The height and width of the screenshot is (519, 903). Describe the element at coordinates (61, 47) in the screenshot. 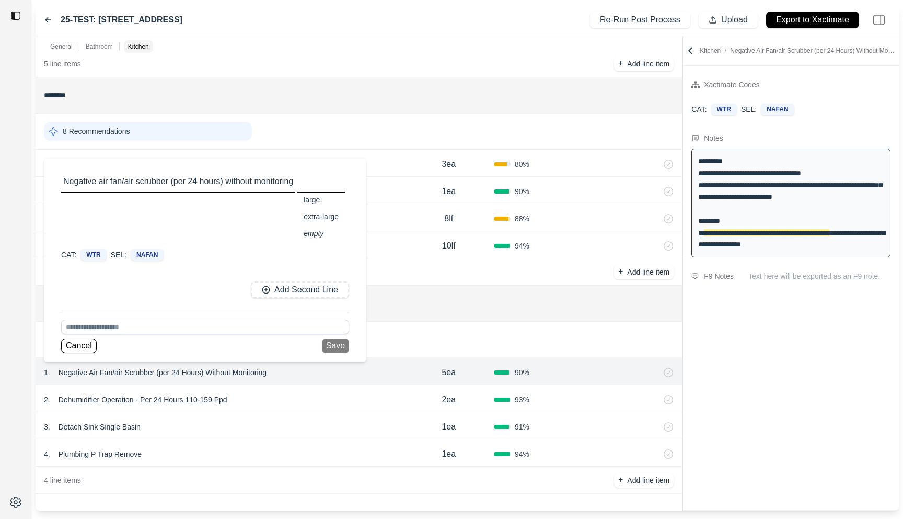

I see `p: General` at that location.